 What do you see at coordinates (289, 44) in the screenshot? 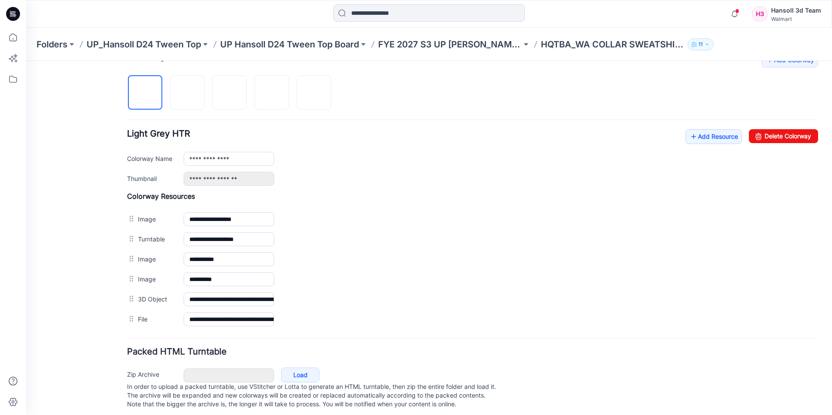
I see `a: UP Hansoll D24 Tween Top Board` at bounding box center [289, 44].